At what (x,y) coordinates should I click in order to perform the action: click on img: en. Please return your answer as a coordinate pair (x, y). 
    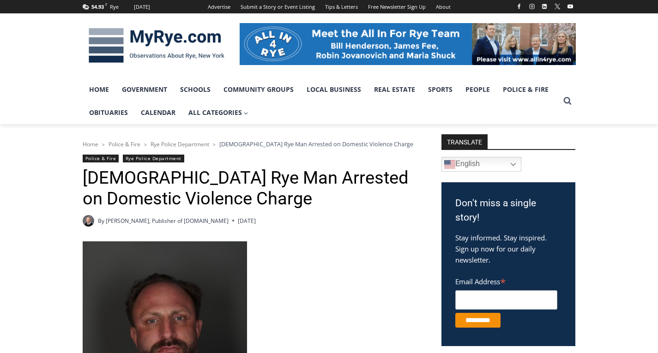
    Looking at the image, I should click on (449, 164).